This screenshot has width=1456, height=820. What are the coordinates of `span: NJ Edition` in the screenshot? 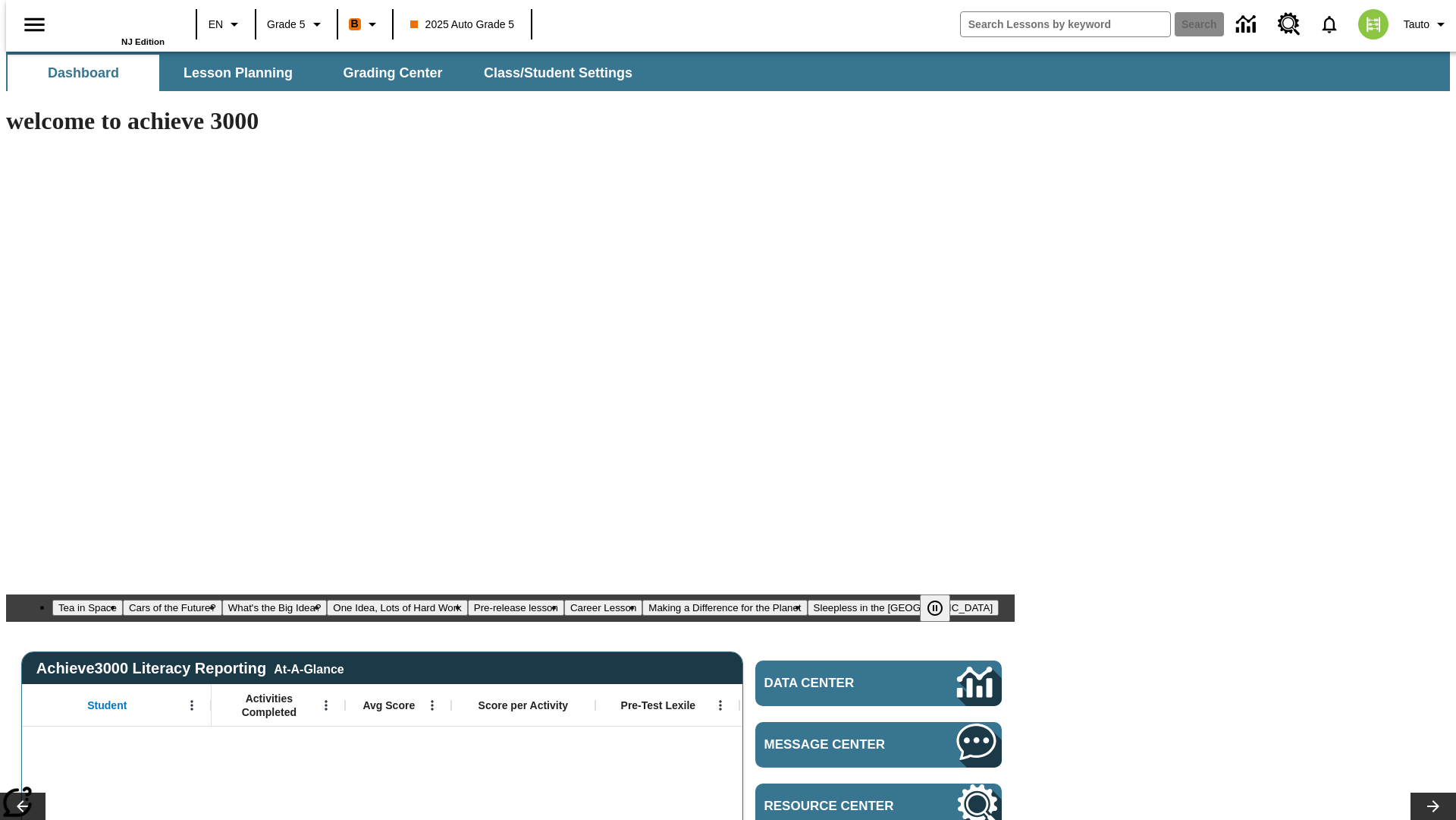 It's located at (142, 42).